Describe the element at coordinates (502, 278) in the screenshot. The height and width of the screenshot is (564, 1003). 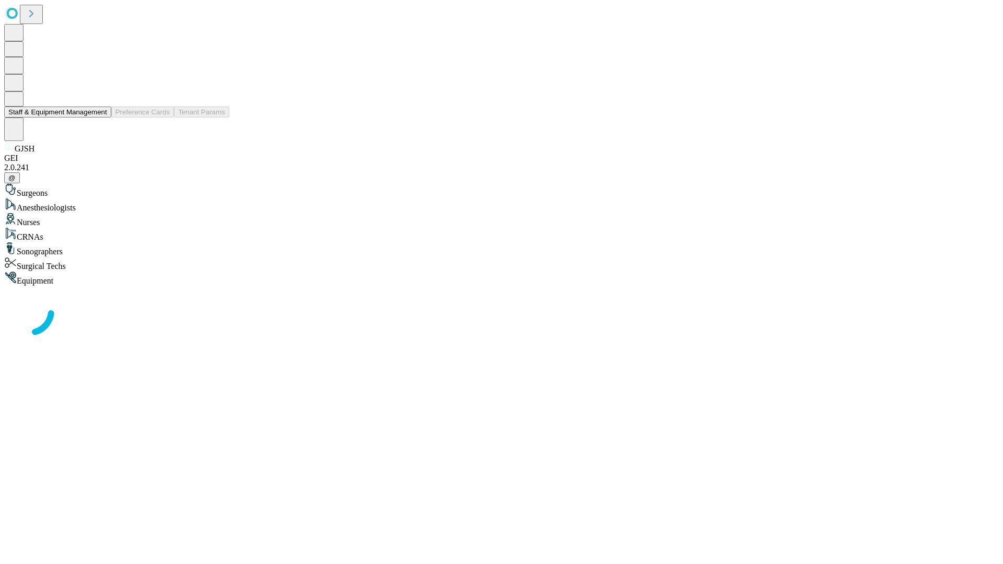
I see `div: Equipment` at that location.